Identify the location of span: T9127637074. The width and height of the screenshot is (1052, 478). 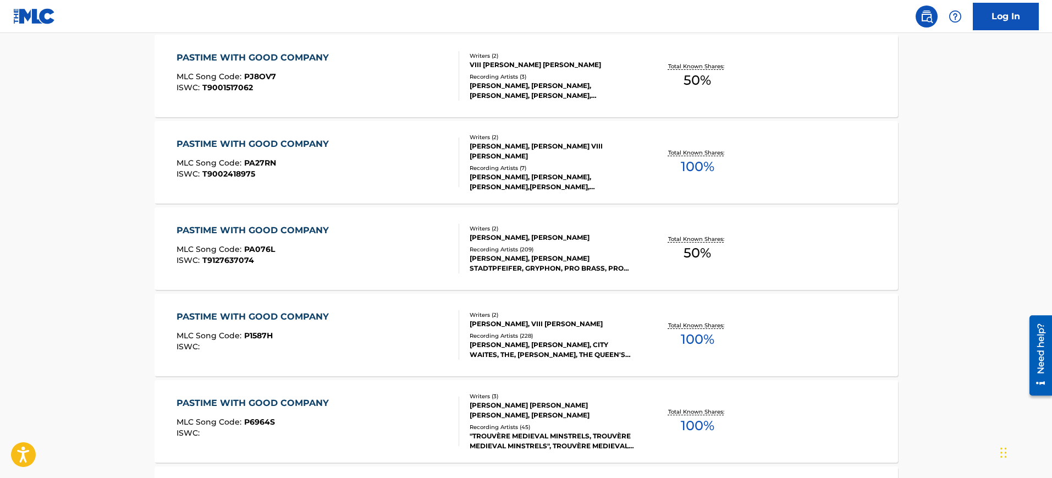
(228, 260).